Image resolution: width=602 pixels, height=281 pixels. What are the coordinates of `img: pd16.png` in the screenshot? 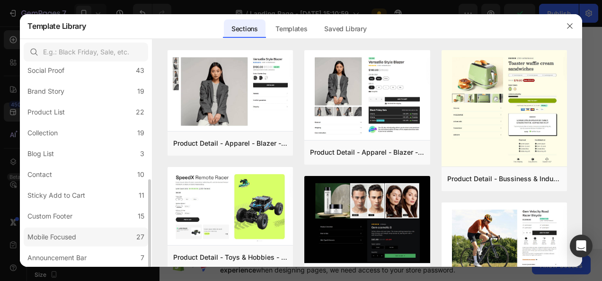 It's located at (367, 96).